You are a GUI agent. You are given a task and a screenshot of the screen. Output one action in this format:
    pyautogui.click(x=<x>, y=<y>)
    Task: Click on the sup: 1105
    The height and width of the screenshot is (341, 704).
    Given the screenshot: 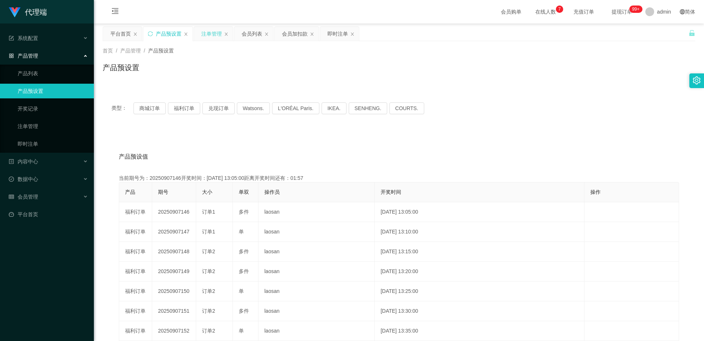 What is the action you would take?
    pyautogui.click(x=636, y=9)
    